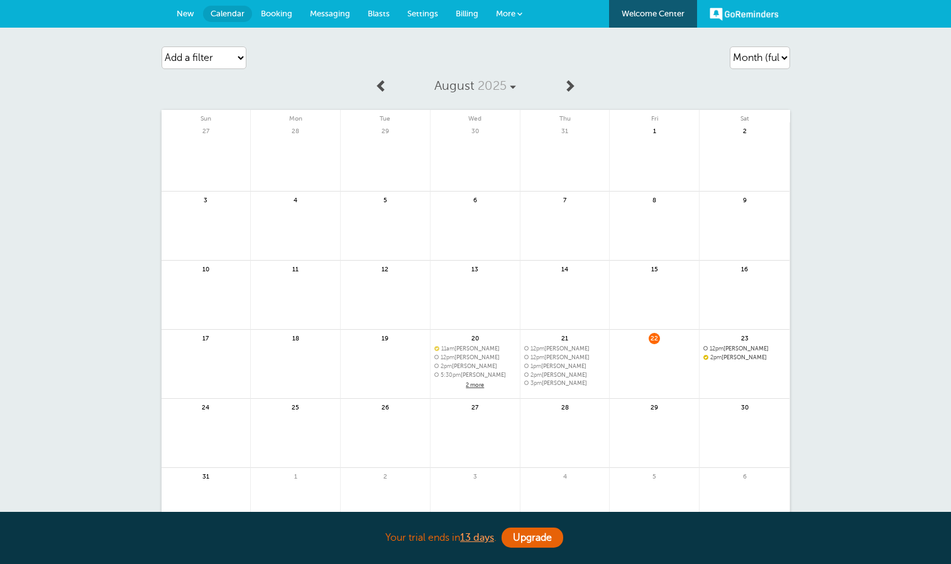 The image size is (951, 564). What do you see at coordinates (654, 199) in the screenshot?
I see `span: 8` at bounding box center [654, 199].